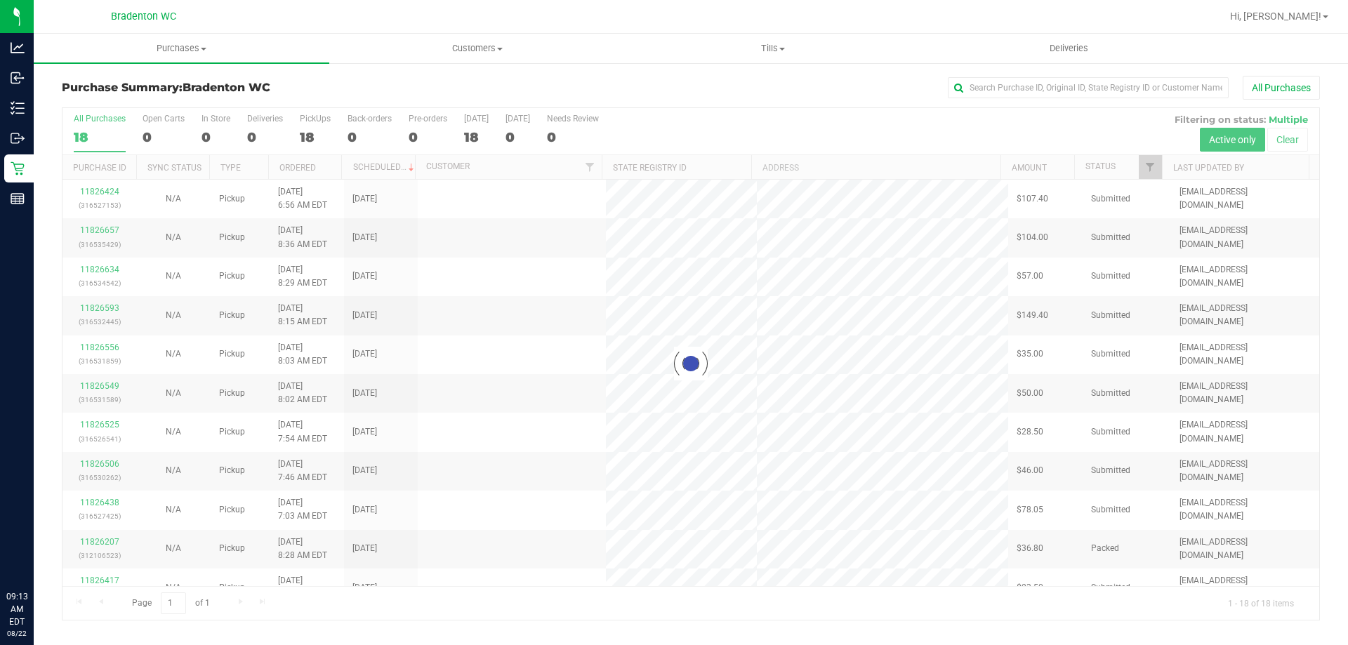  What do you see at coordinates (17, 633) in the screenshot?
I see `p: 08/22` at bounding box center [17, 633].